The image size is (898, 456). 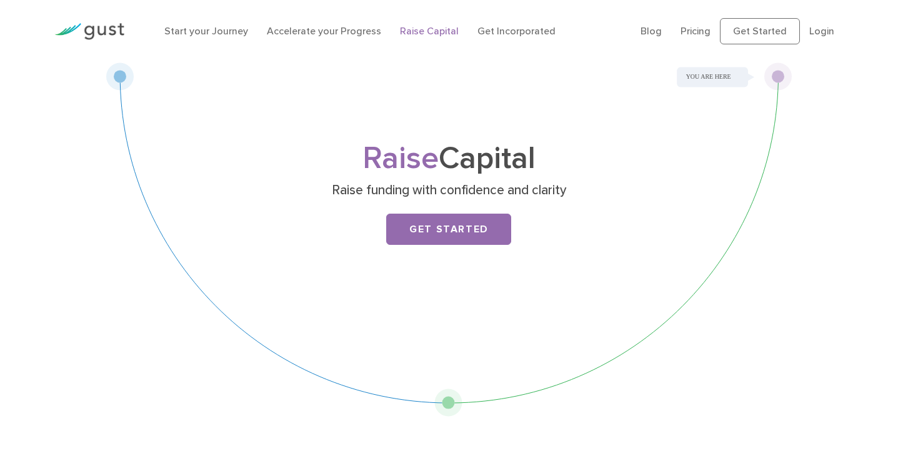 I want to click on a: Login, so click(x=822, y=31).